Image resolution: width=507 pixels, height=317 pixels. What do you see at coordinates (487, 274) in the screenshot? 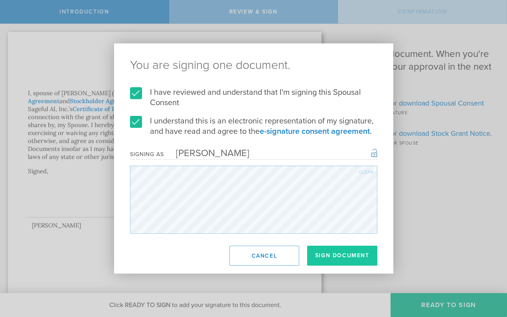
I see `div: Chat Widget` at bounding box center [487, 274].